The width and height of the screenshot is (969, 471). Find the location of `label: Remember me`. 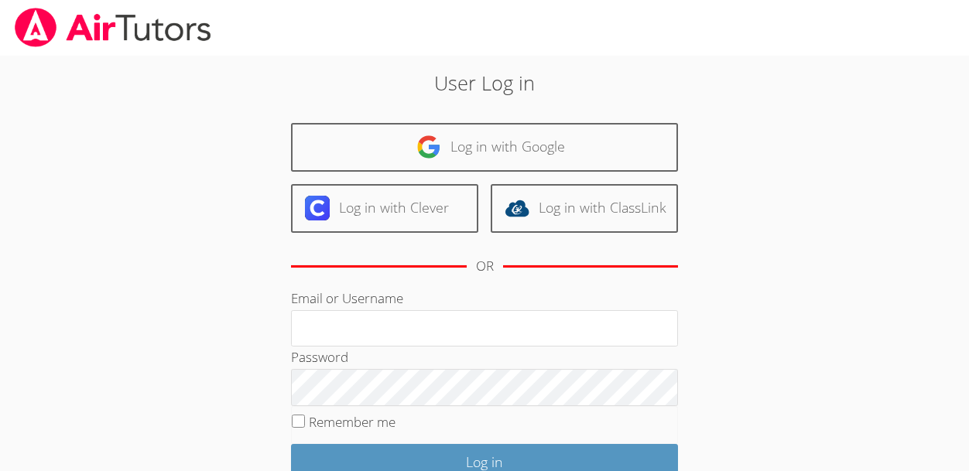

label: Remember me is located at coordinates (352, 422).